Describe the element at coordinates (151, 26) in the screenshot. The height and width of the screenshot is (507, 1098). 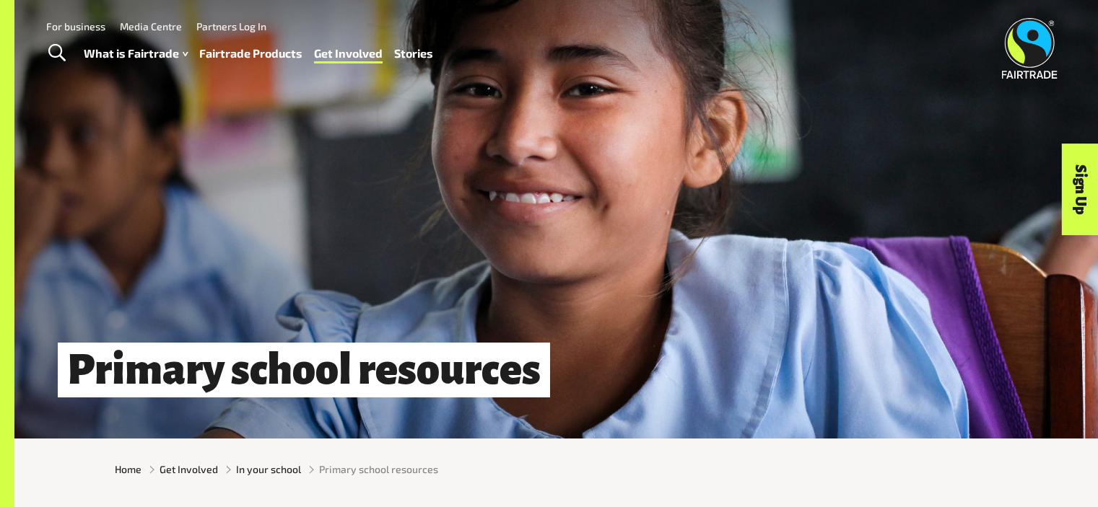
I see `a: Media Centre` at that location.